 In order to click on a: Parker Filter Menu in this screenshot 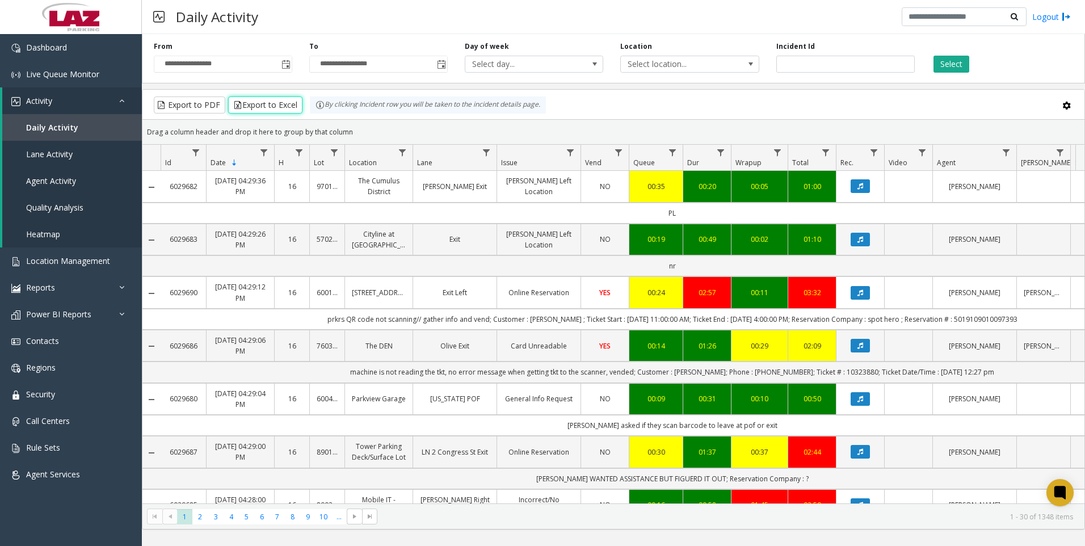, I will do `click(1060, 152)`.